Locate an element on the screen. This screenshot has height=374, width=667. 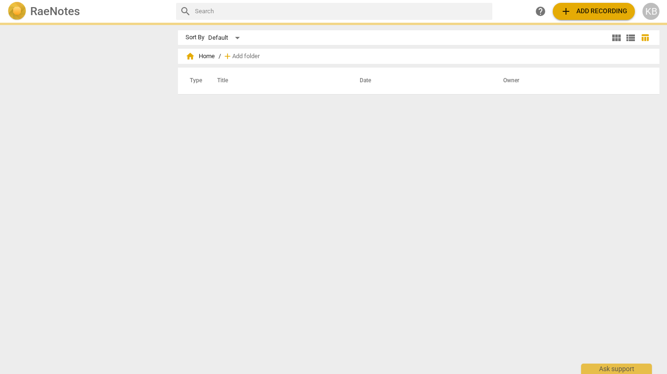
span: Home is located at coordinates (200, 56).